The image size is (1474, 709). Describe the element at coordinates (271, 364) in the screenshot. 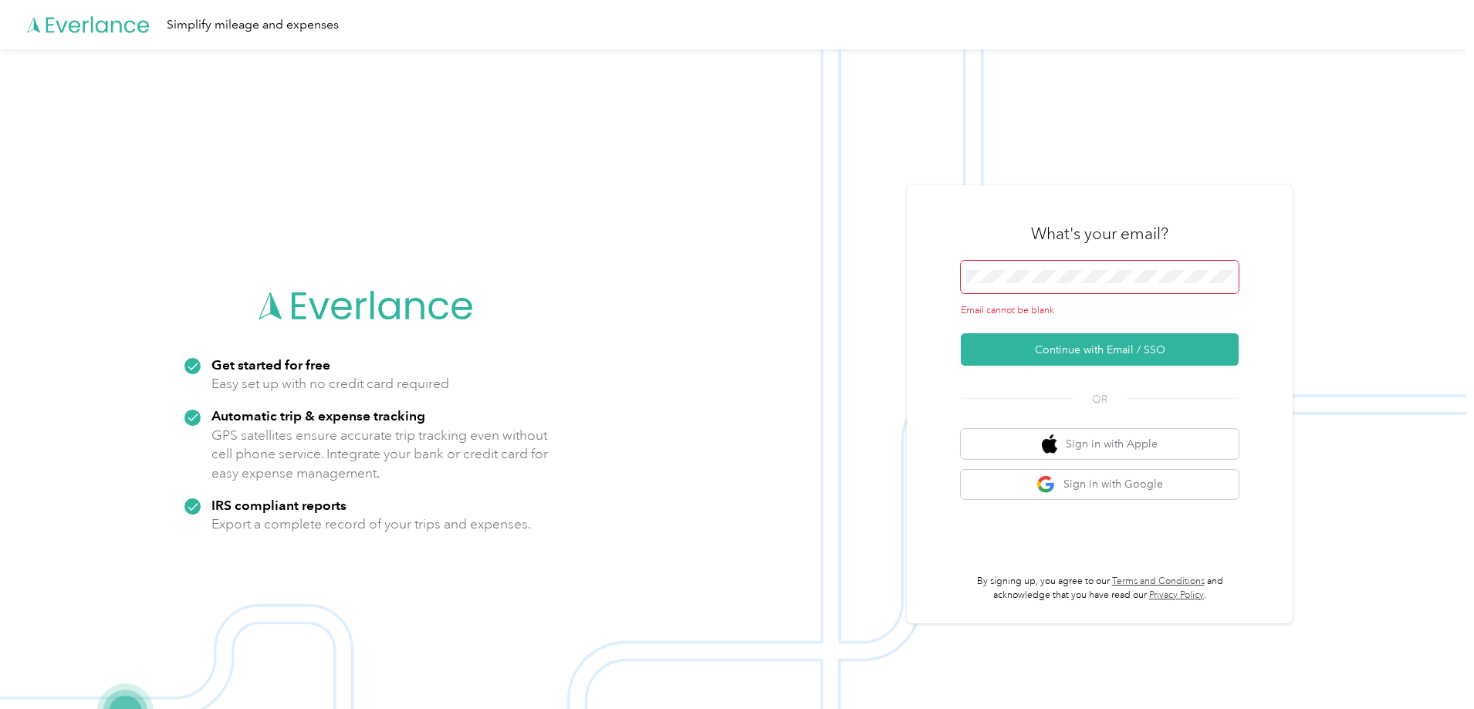

I see `strong: Get started for free` at that location.